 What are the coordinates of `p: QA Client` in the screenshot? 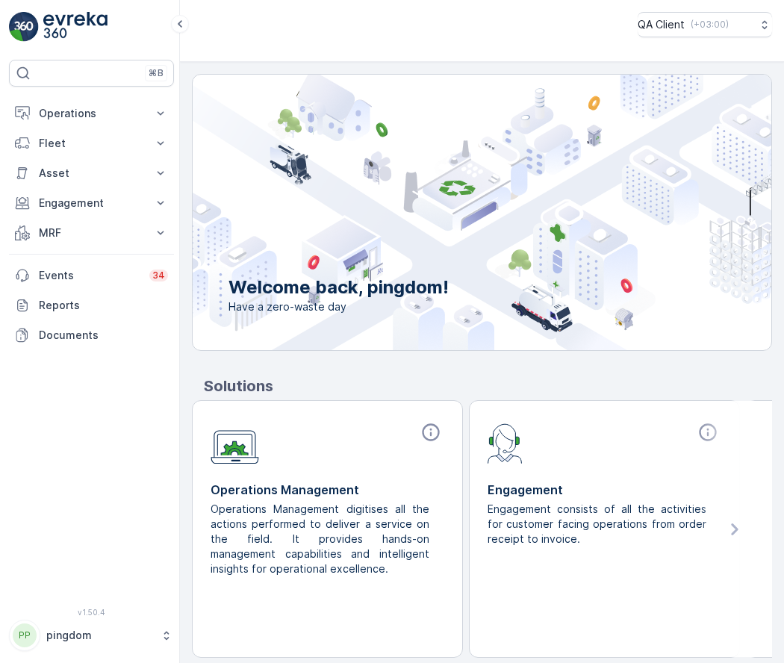 It's located at (661, 25).